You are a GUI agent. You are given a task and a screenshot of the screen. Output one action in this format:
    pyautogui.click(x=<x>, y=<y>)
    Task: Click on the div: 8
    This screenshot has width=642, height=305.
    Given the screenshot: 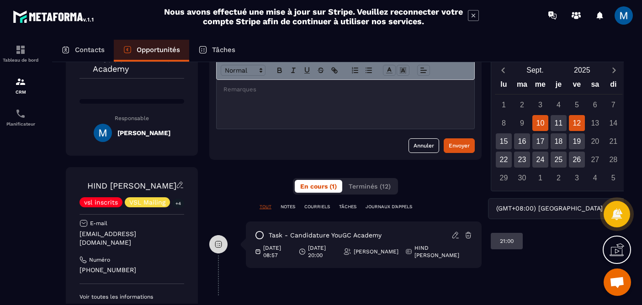 What is the action you would take?
    pyautogui.click(x=504, y=123)
    